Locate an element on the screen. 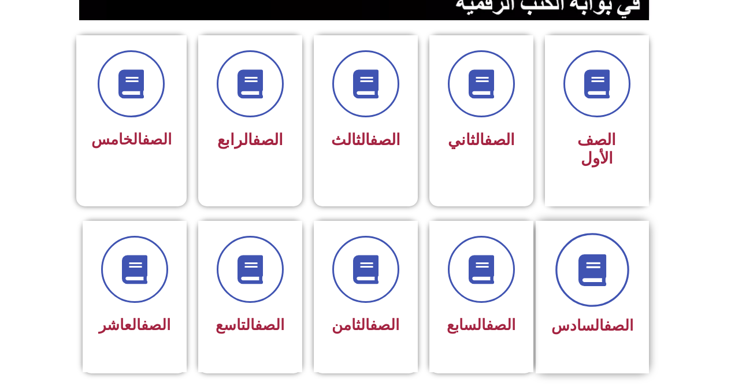 The image size is (731, 389). span: التاسع is located at coordinates (250, 325).